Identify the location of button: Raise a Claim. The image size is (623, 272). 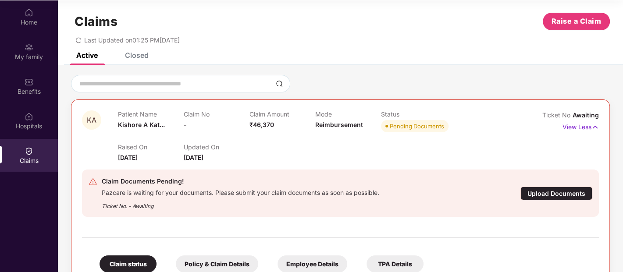
(576, 21).